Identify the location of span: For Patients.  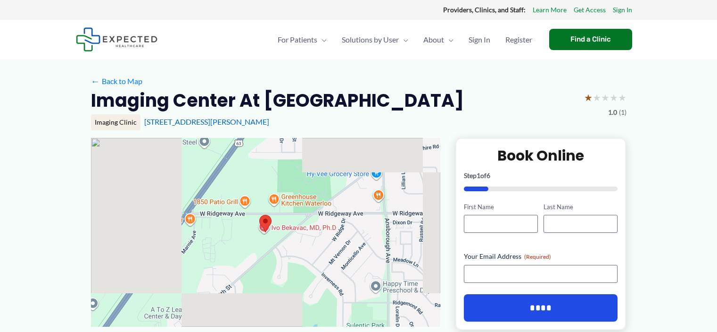
(298, 40).